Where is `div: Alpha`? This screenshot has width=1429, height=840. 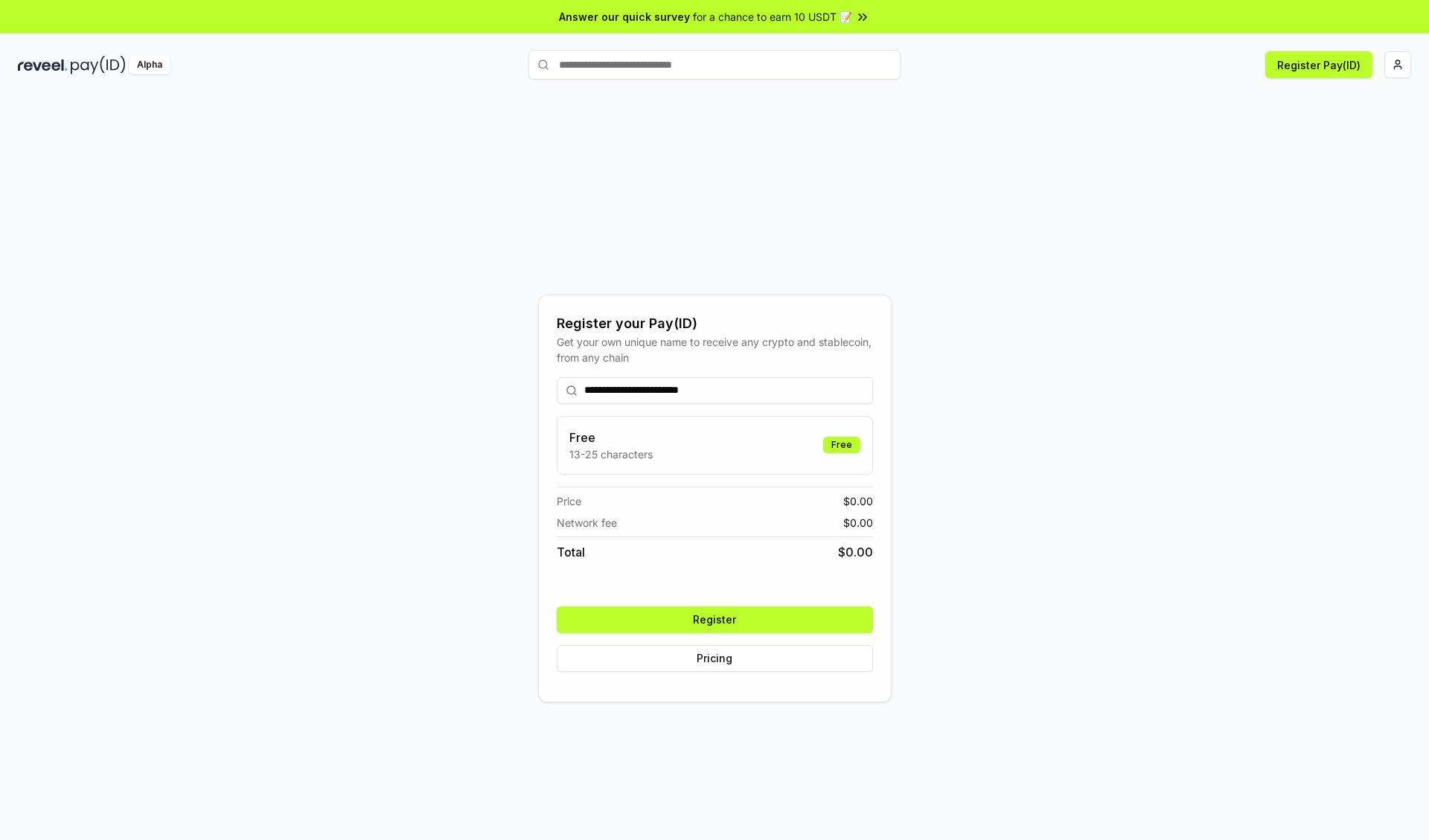 div: Alpha is located at coordinates (150, 65).